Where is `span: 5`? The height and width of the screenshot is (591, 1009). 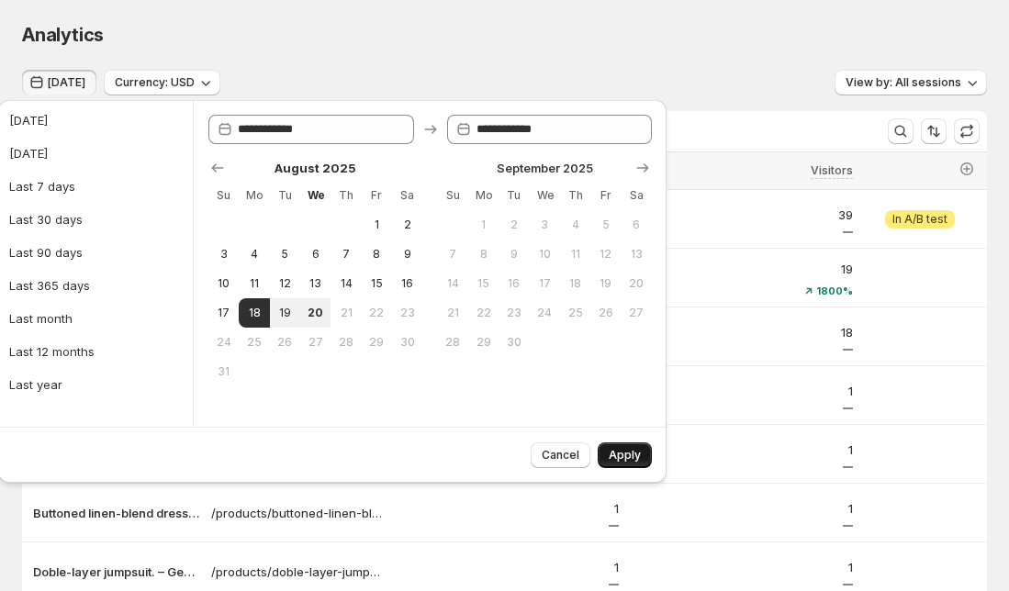
span: 5 is located at coordinates (605, 225).